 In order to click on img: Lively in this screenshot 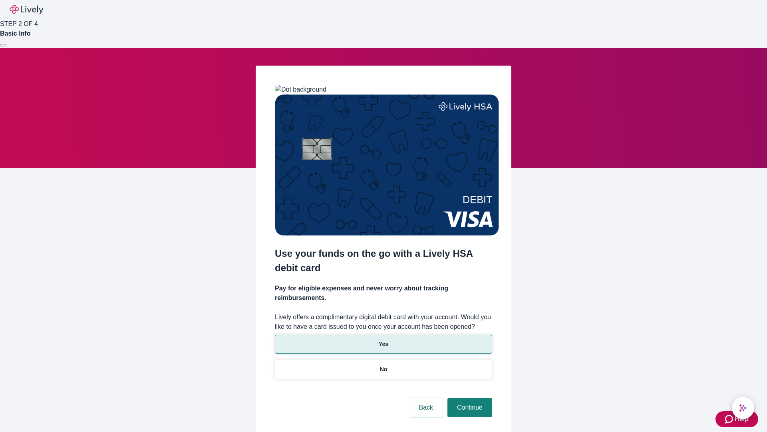, I will do `click(26, 10)`.